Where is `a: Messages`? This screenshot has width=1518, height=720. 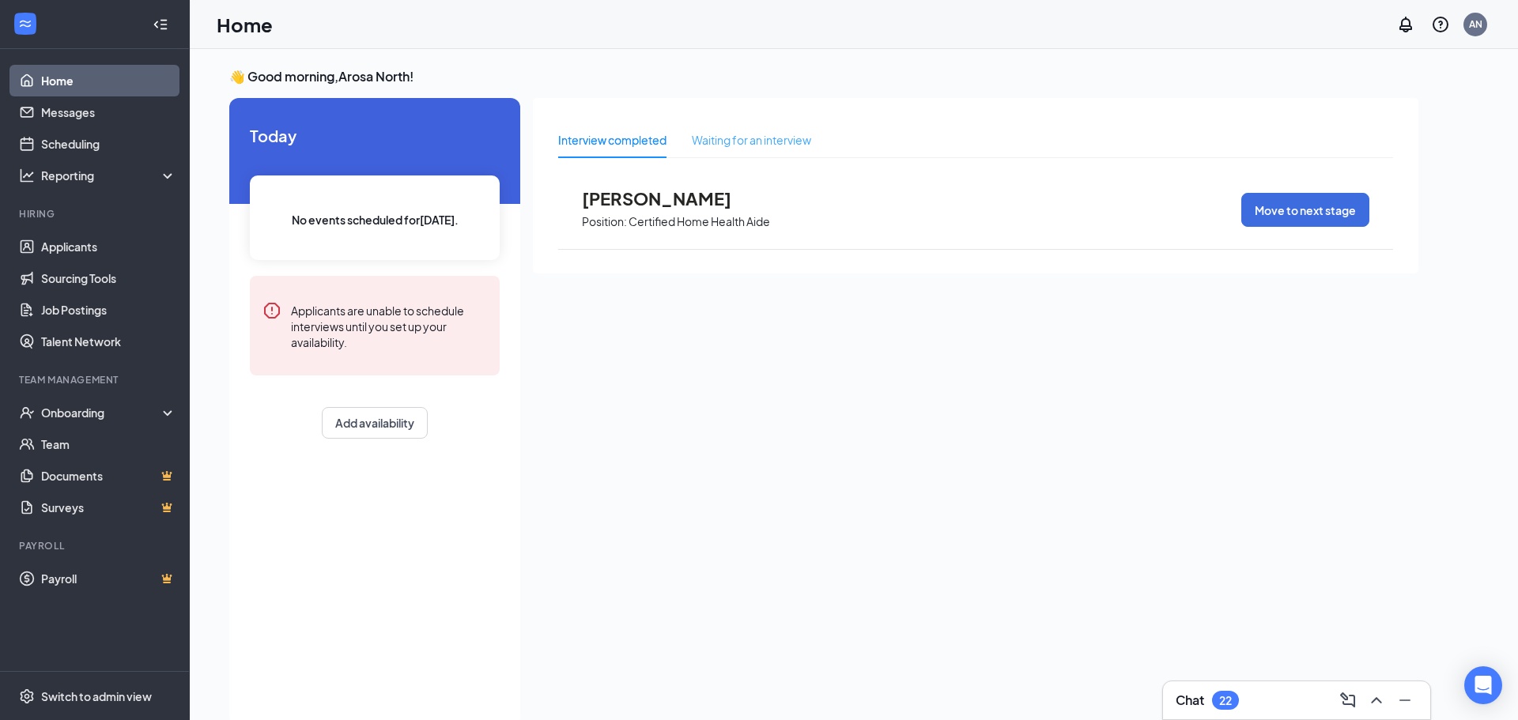
a: Messages is located at coordinates (108, 112).